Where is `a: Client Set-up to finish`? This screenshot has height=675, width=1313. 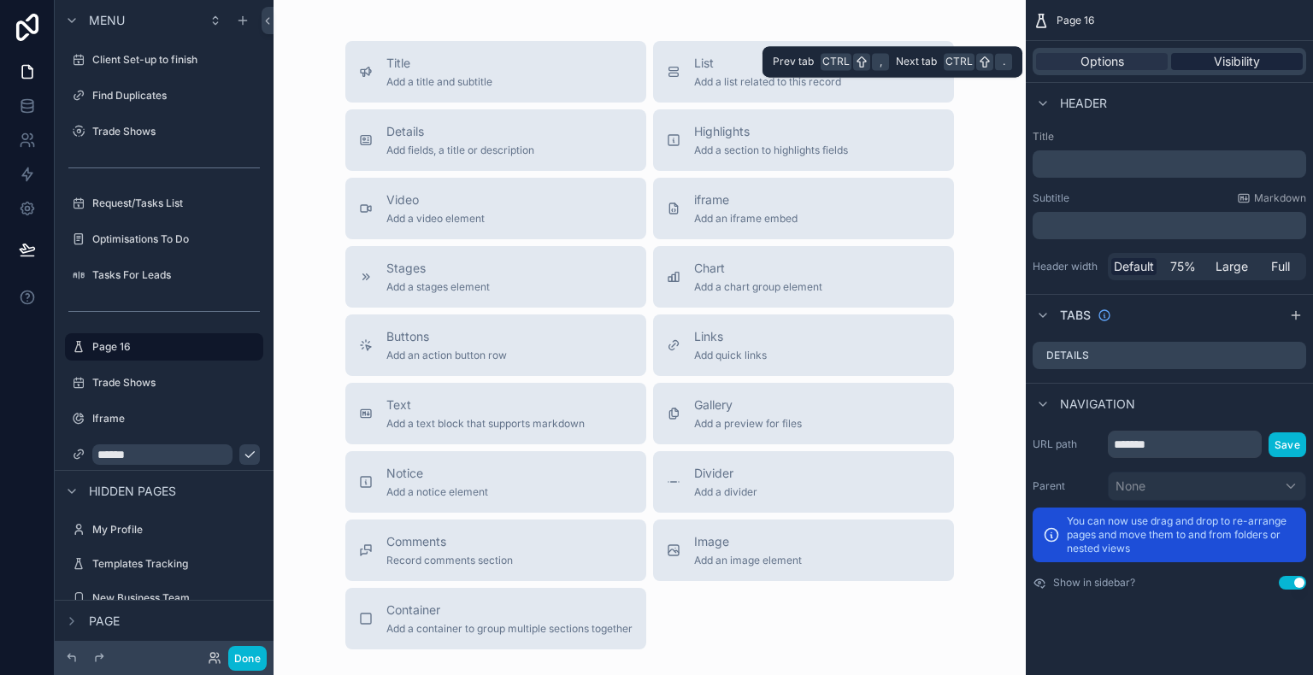 a: Client Set-up to finish is located at coordinates (164, 60).